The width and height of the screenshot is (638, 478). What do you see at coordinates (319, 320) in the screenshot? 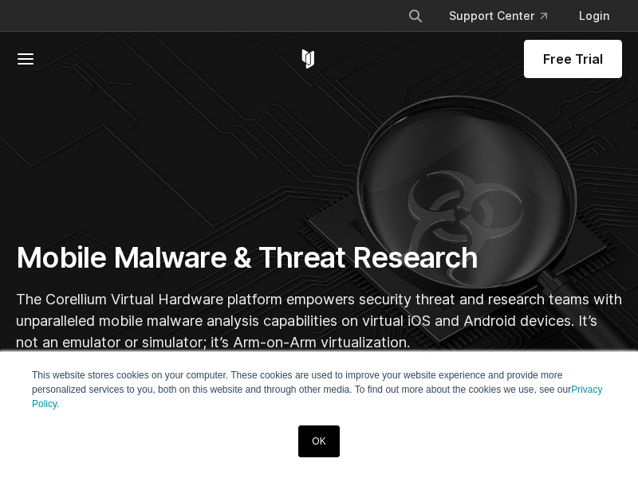
I see `span: The Corellium Virtual Hardware platform empowers security threat and research teams with unparall...` at bounding box center [319, 320].